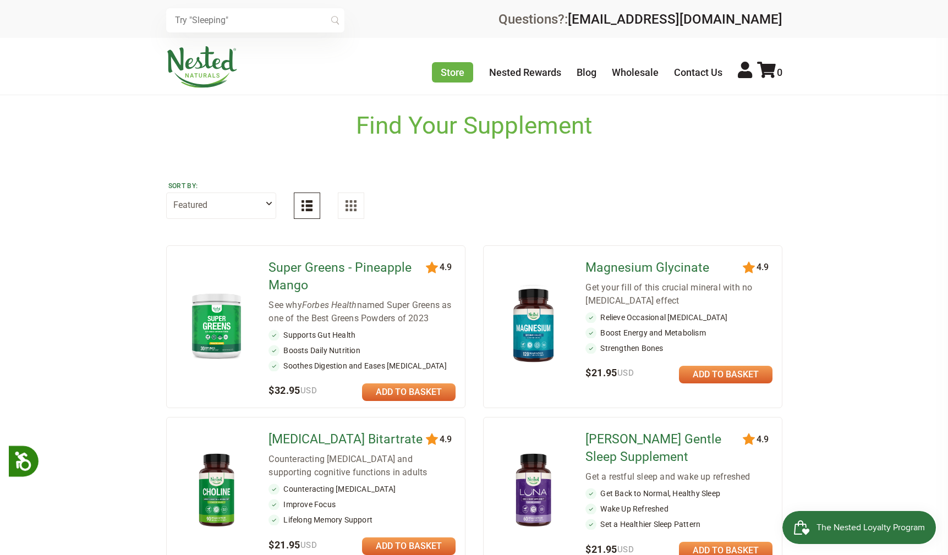 The image size is (948, 555). Describe the element at coordinates (307, 206) in the screenshot. I see `img: List` at that location.